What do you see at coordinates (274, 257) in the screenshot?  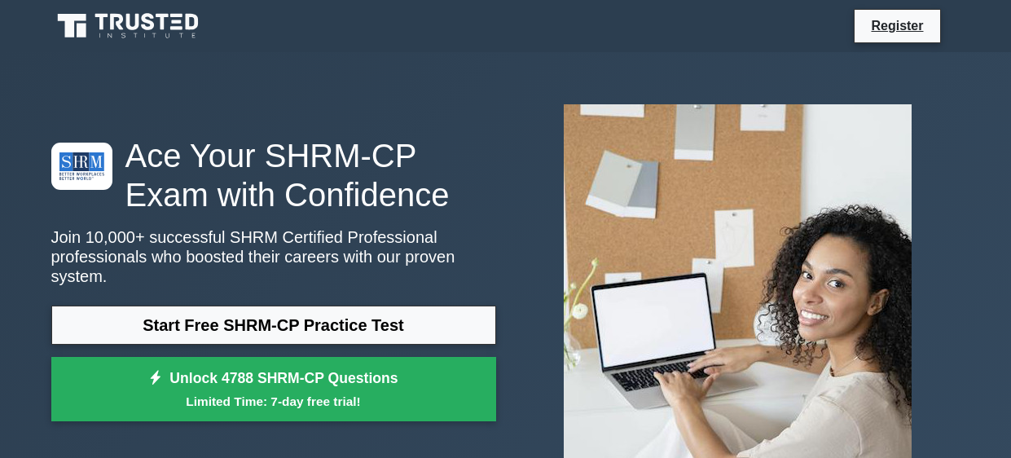 I see `p: Join 10,000+ successful SHRM Certified Professional professionals who boosted their careers with ...` at bounding box center [274, 257].